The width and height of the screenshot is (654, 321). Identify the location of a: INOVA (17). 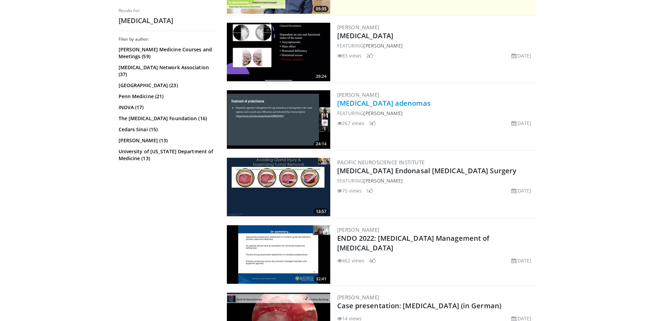
(166, 108).